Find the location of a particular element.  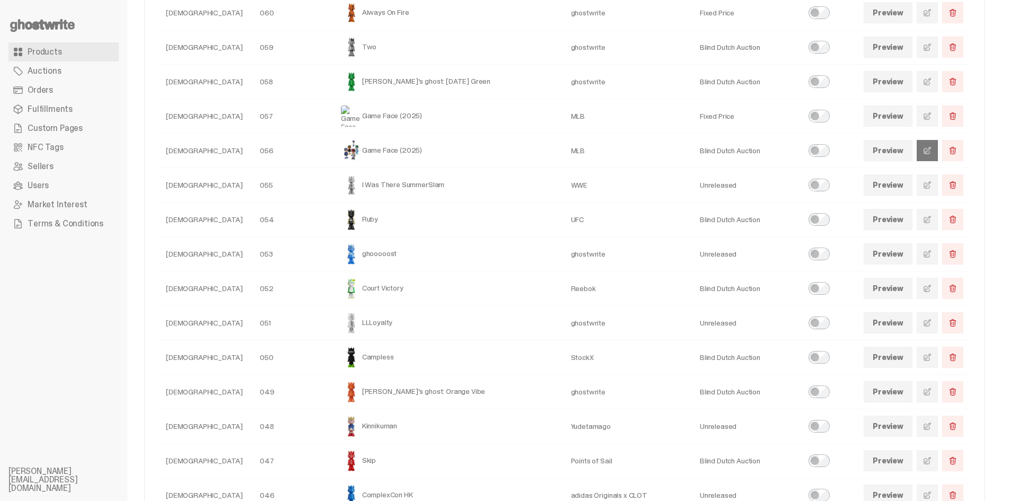

td: 048 is located at coordinates (292, 426).